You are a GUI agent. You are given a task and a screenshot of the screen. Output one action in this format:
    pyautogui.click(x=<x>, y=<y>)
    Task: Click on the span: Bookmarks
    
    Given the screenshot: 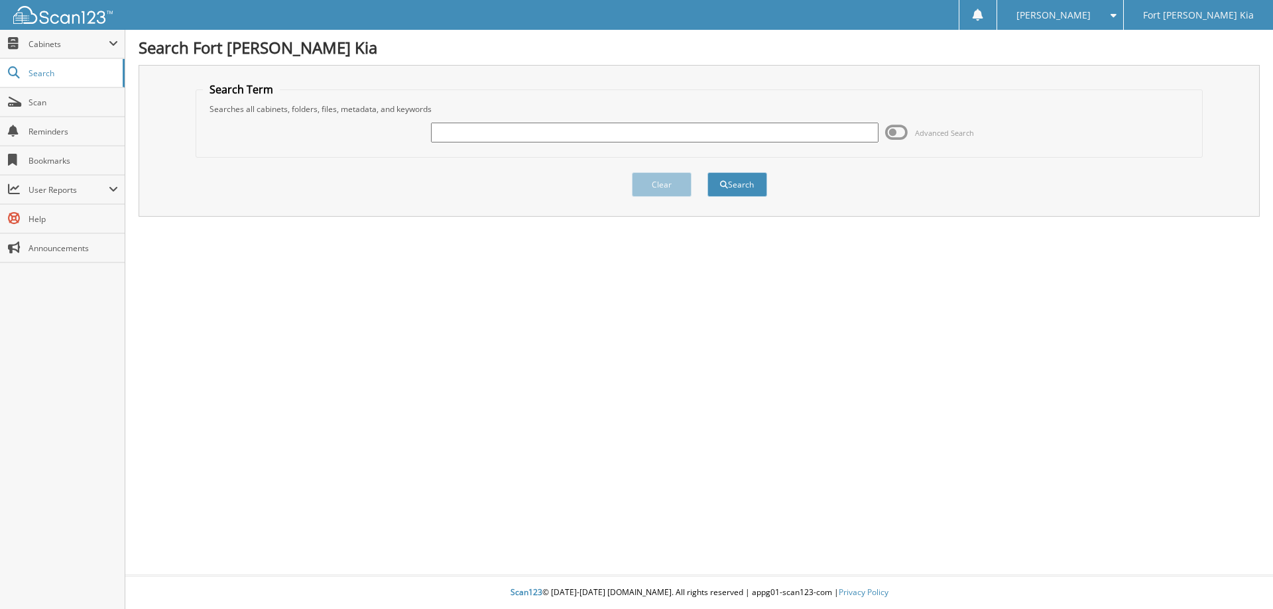 What is the action you would take?
    pyautogui.click(x=73, y=160)
    